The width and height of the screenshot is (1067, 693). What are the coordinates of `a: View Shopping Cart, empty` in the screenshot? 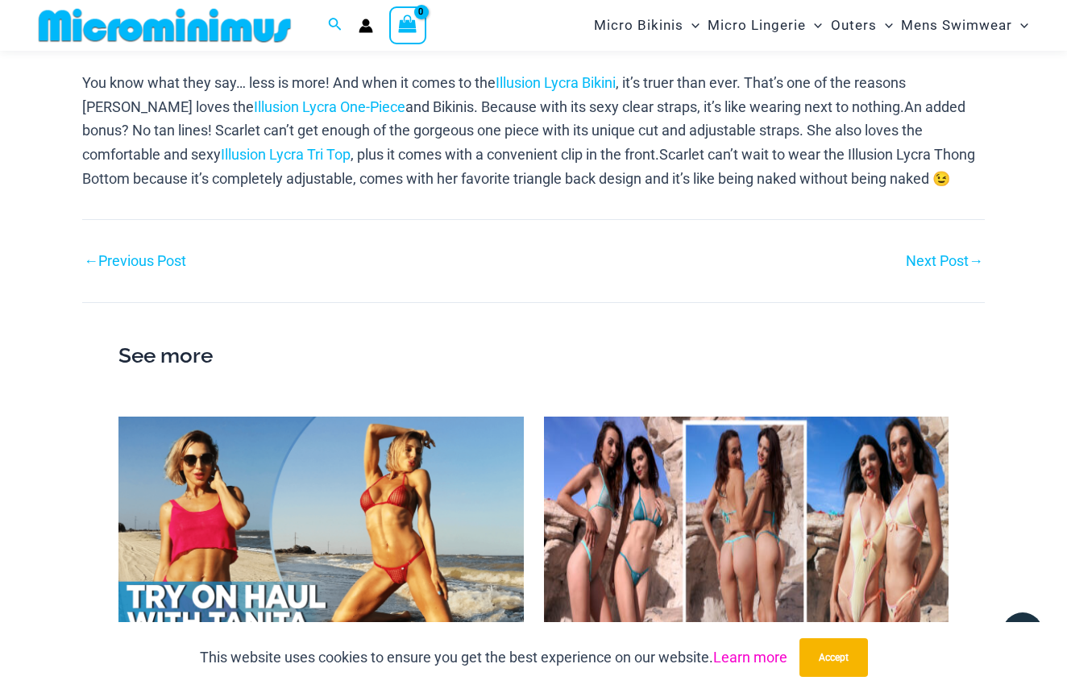 It's located at (408, 25).